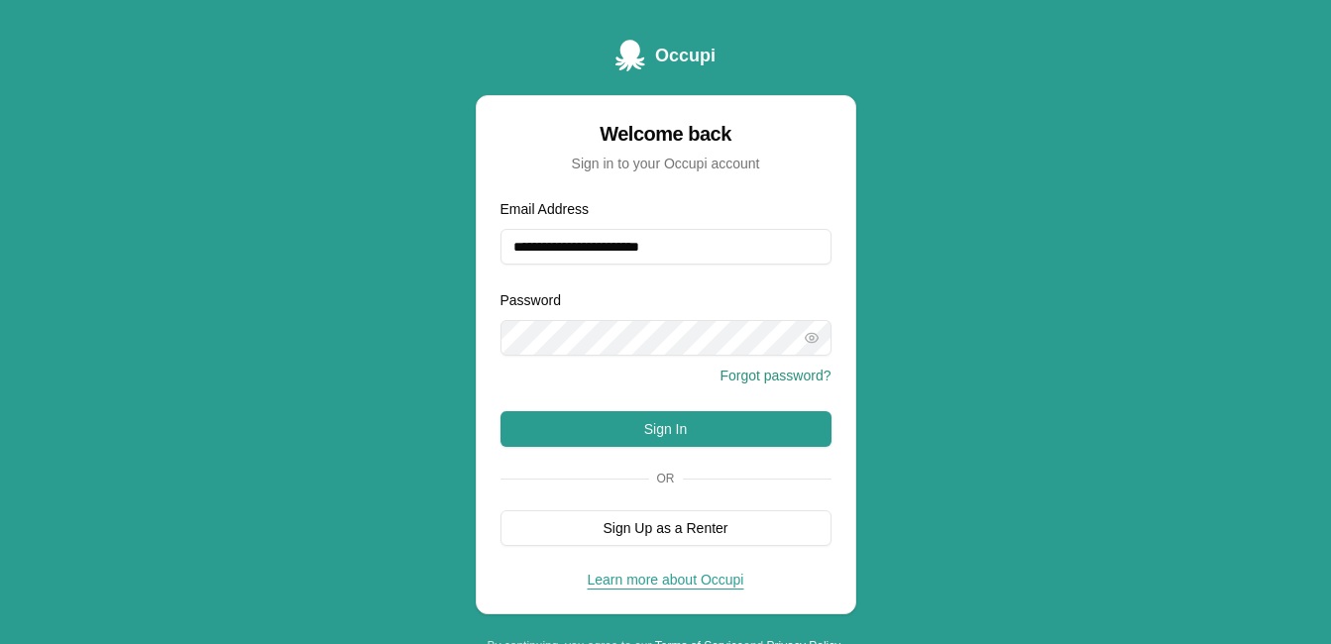  Describe the element at coordinates (530, 300) in the screenshot. I see `label: Password` at that location.